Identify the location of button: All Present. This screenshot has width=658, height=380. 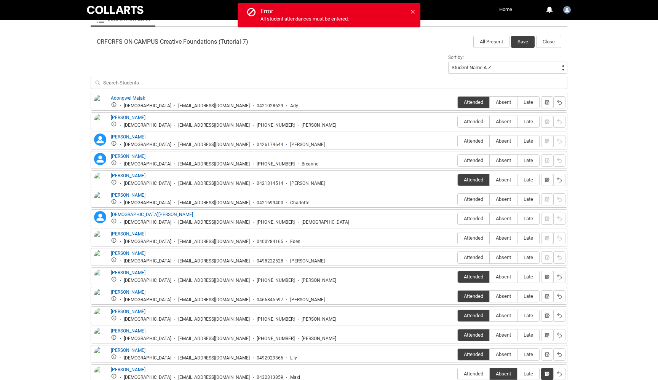
(491, 42).